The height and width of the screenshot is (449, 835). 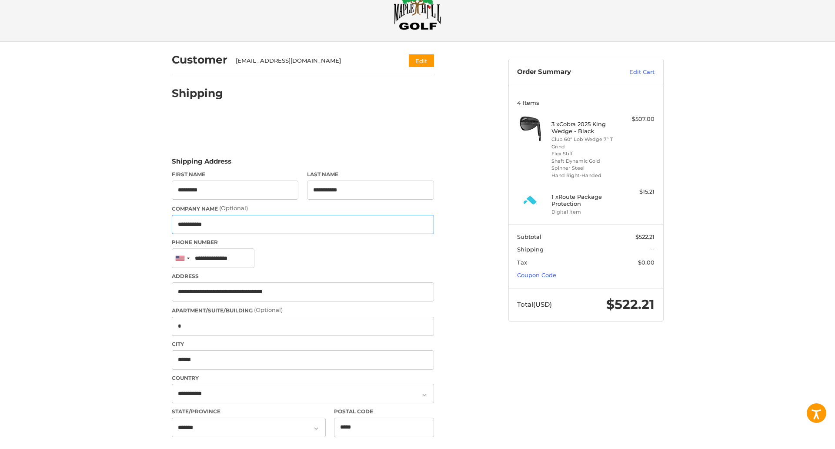 I want to click on label: City, so click(x=303, y=344).